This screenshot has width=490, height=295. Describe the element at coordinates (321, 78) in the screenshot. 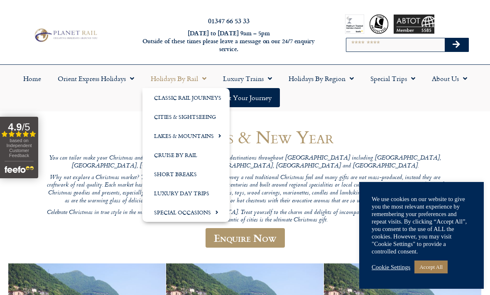

I see `a: Holidays by Region` at that location.